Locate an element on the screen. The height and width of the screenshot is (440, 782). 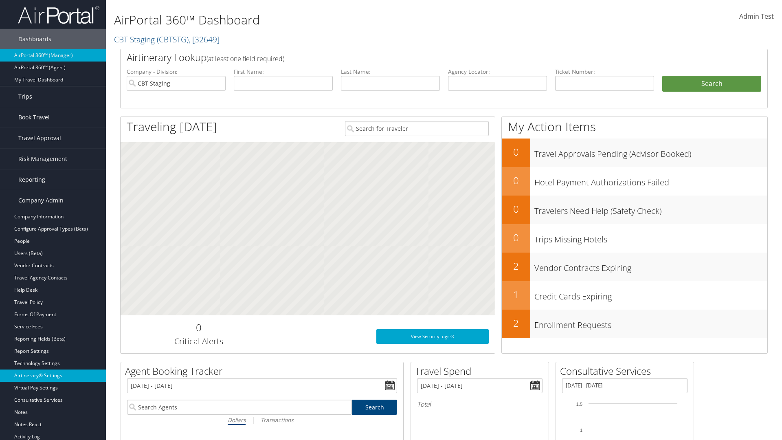
span: Dashboards is located at coordinates (35, 39).